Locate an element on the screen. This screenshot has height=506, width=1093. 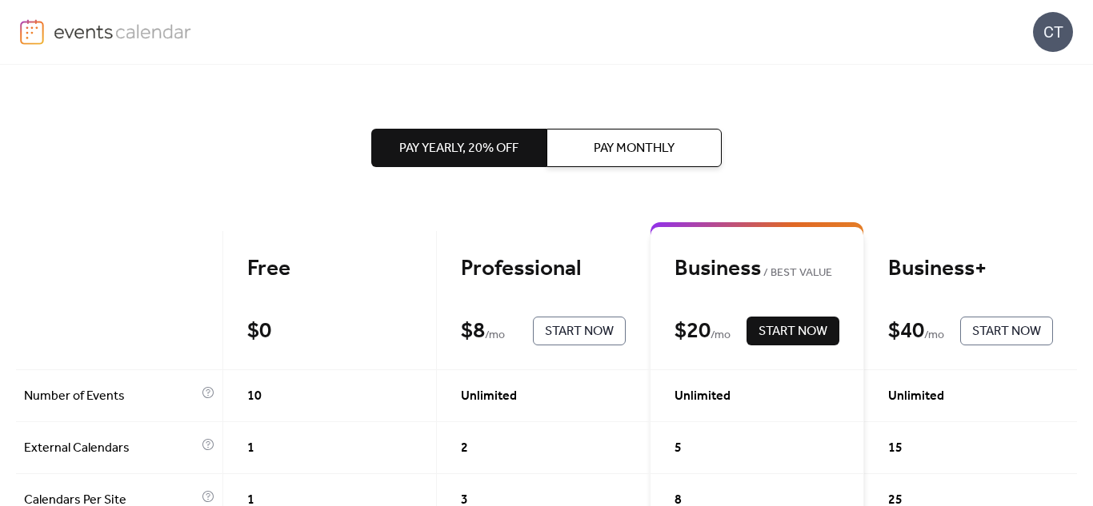
span: 15 is located at coordinates (895, 449).